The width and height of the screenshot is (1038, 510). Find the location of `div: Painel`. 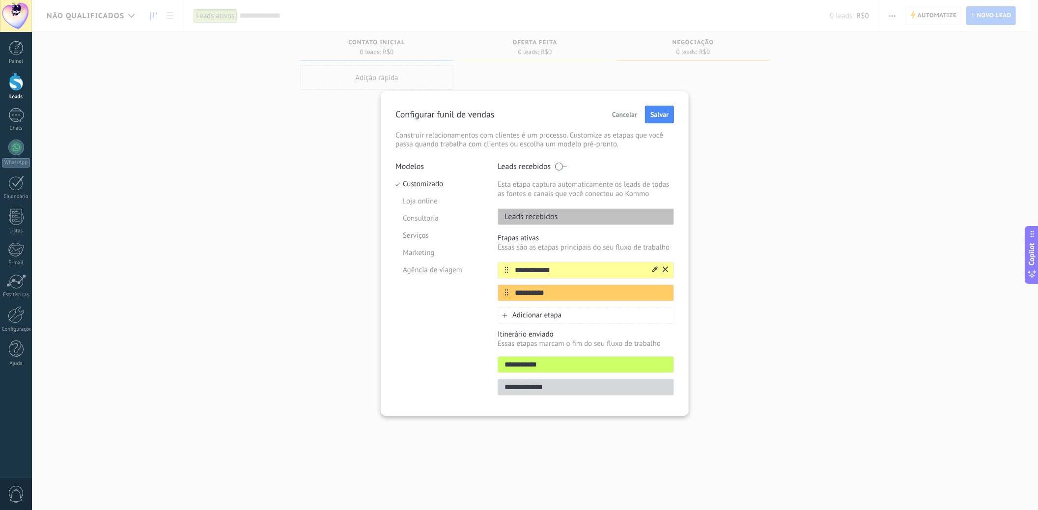

div: Painel is located at coordinates (16, 61).